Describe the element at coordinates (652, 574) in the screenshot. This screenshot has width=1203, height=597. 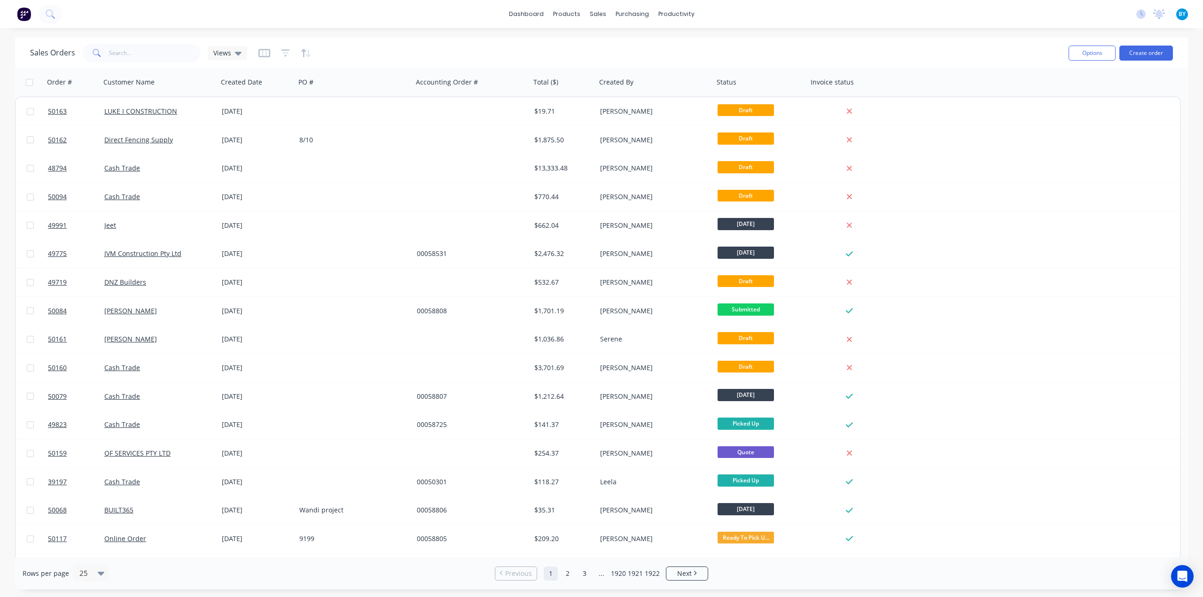
I see `a: Page 1922` at that location.